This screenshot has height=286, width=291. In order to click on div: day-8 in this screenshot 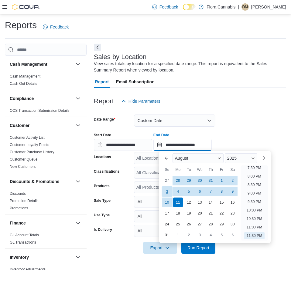, I will do `click(221, 192)`.